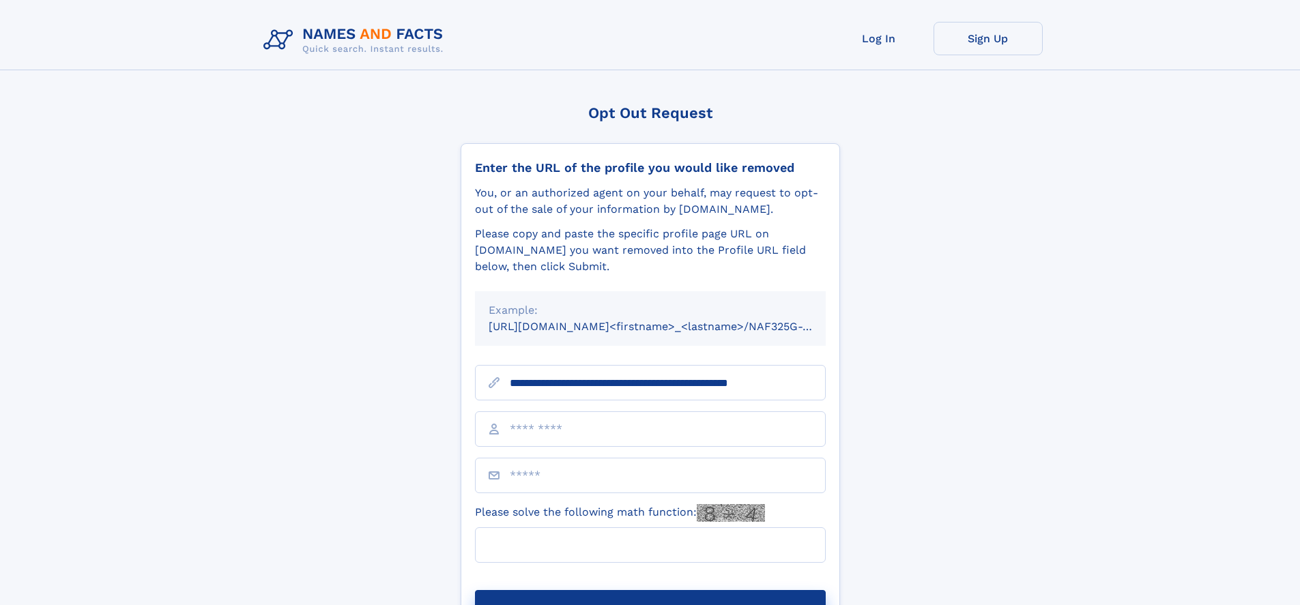 This screenshot has width=1300, height=605. Describe the element at coordinates (988, 38) in the screenshot. I see `a: Sign Up` at that location.